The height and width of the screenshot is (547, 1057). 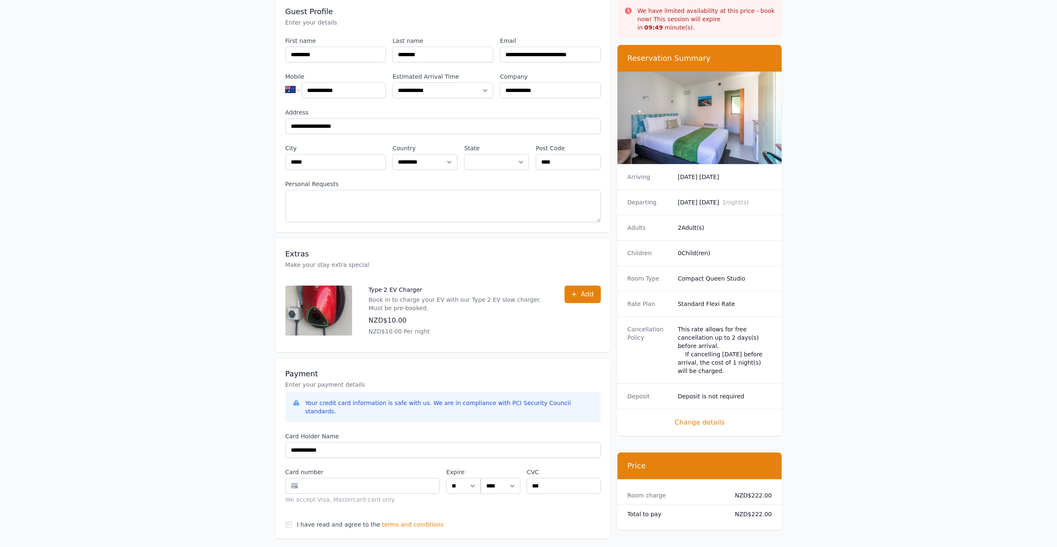 I want to click on button: Add, so click(x=582, y=294).